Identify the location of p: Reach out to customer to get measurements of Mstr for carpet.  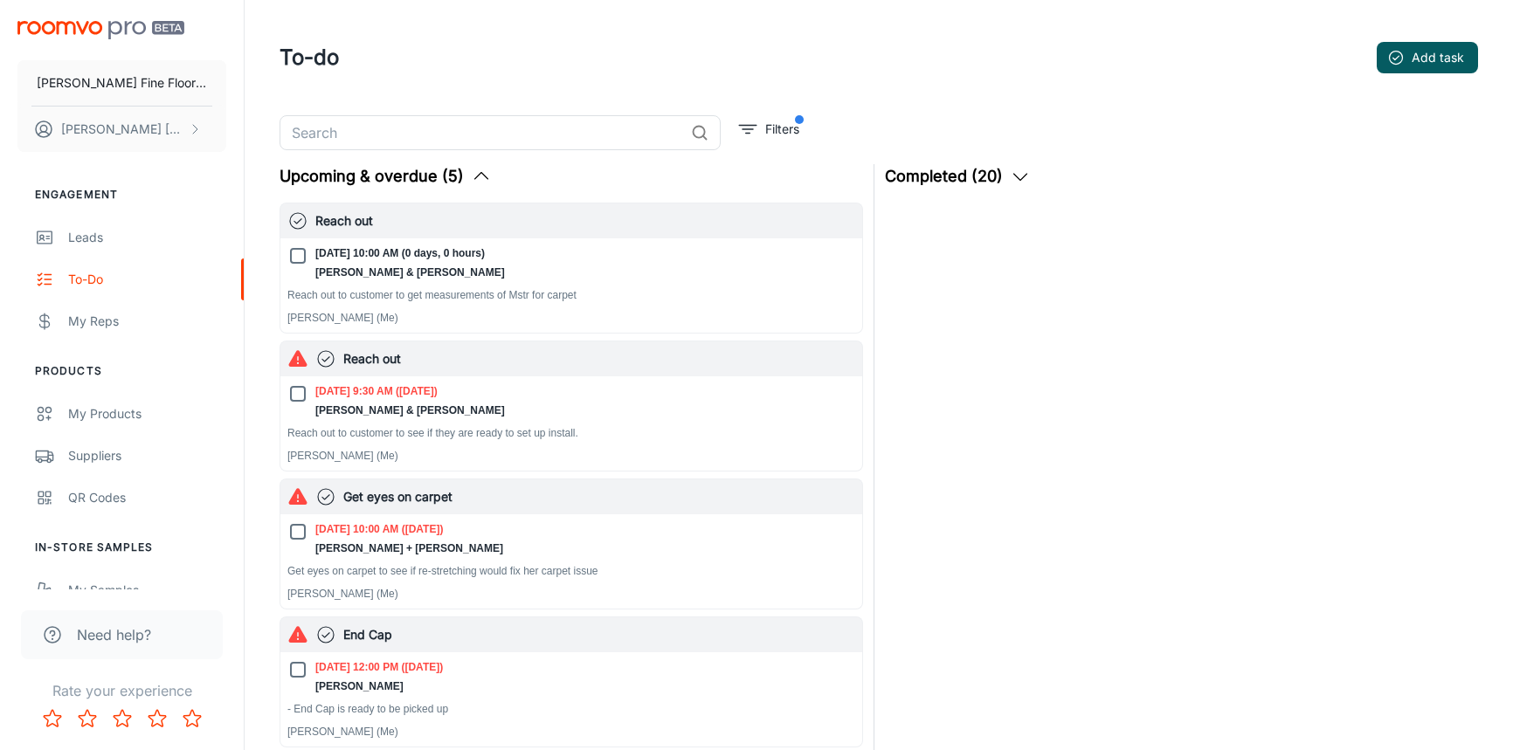
(571, 295).